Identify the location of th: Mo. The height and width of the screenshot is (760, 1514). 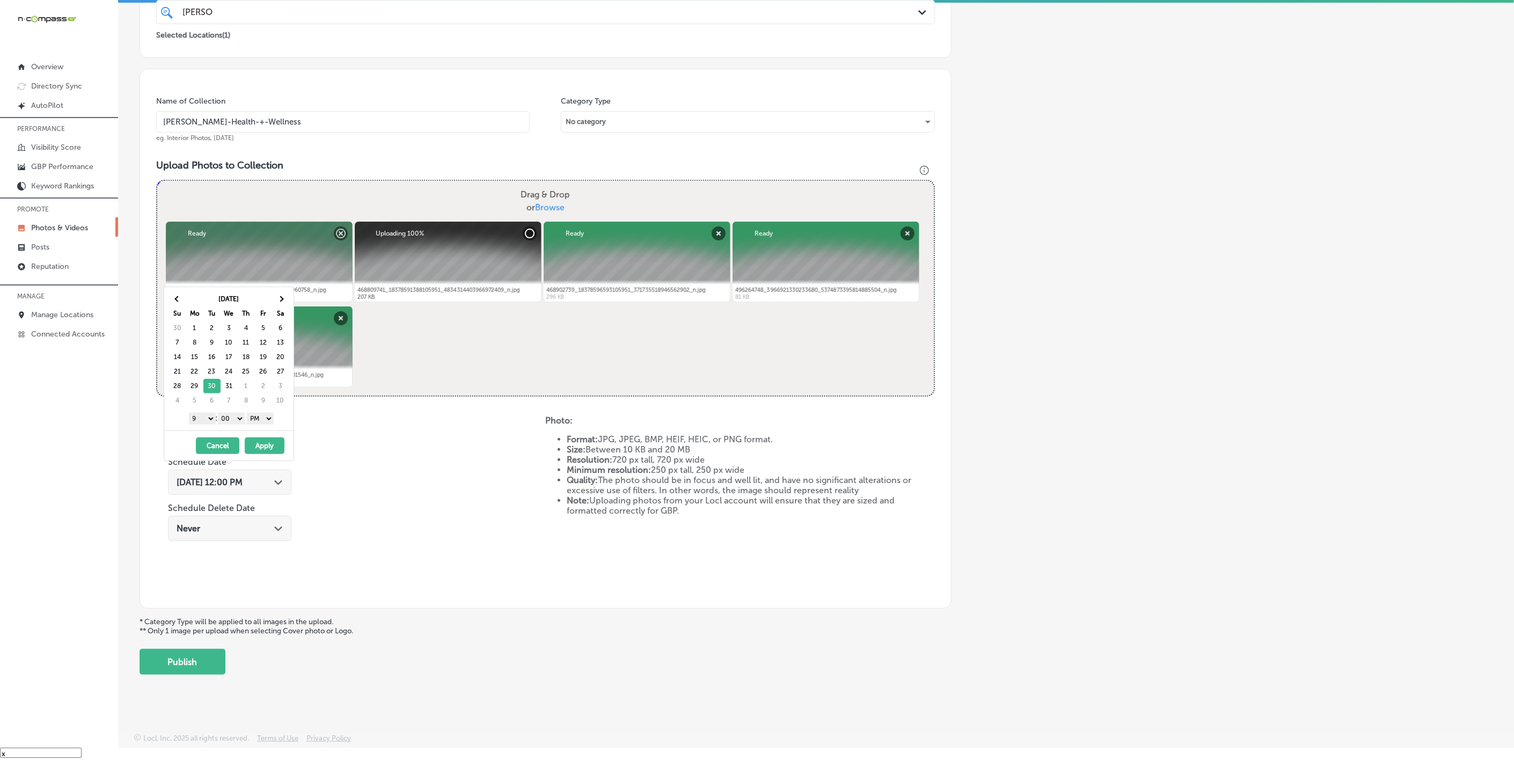
(195, 313).